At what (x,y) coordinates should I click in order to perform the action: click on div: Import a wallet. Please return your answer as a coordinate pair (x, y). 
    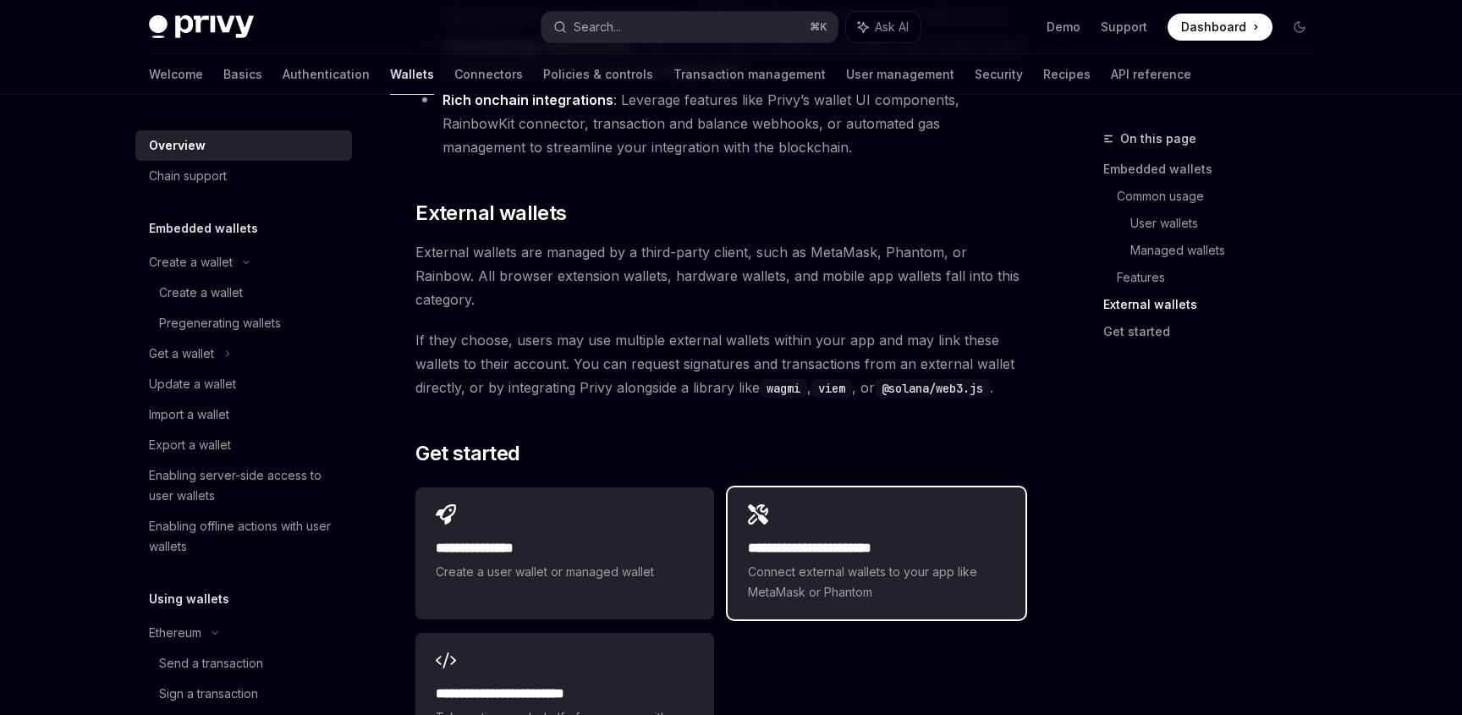
    Looking at the image, I should click on (189, 415).